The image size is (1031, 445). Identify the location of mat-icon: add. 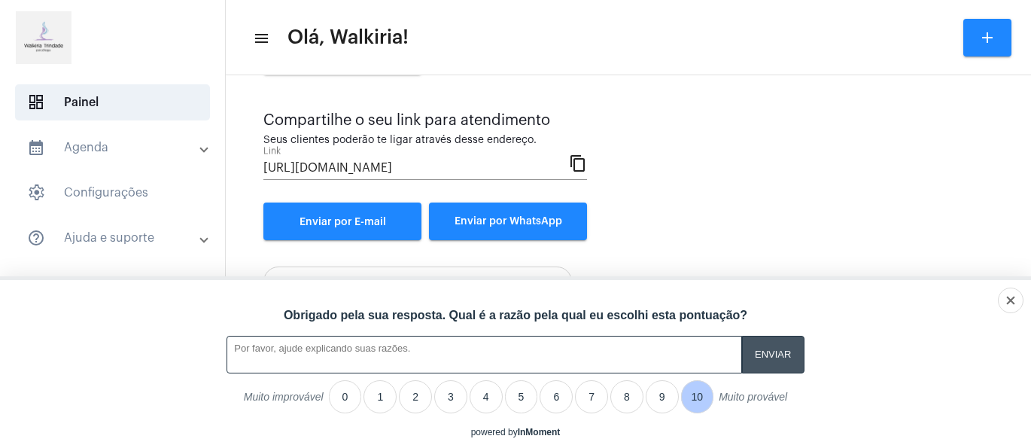
(988, 38).